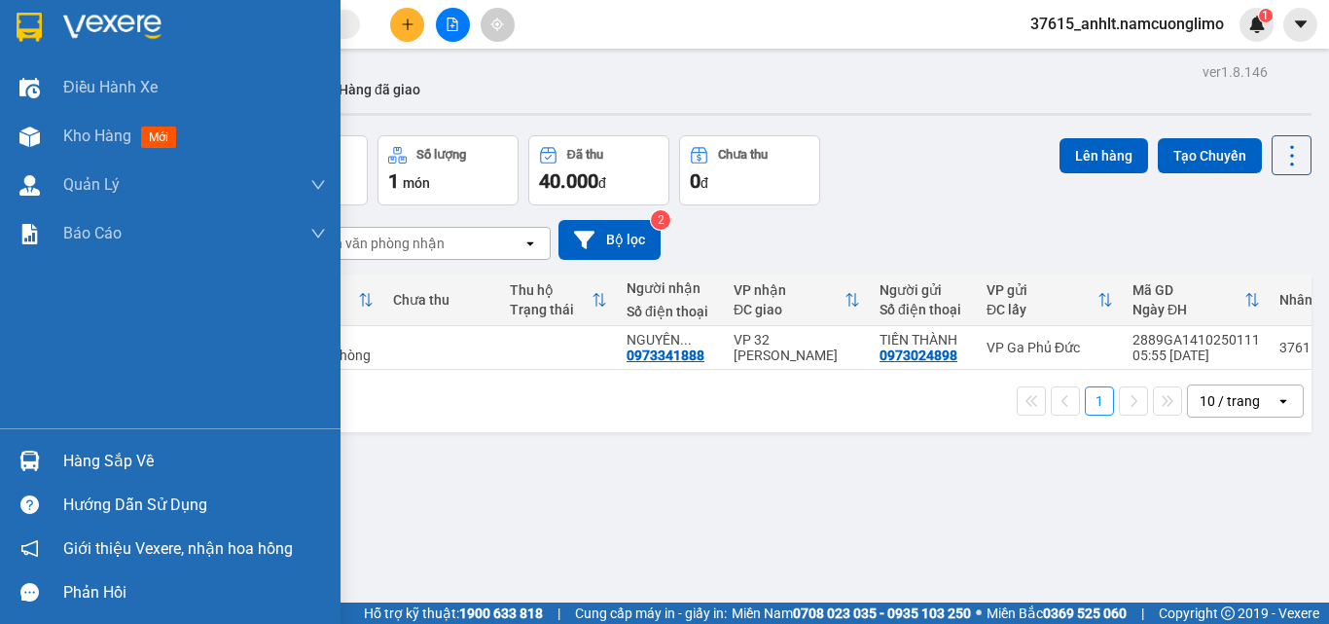  What do you see at coordinates (695, 181) in the screenshot?
I see `span: 0` at bounding box center [695, 181].